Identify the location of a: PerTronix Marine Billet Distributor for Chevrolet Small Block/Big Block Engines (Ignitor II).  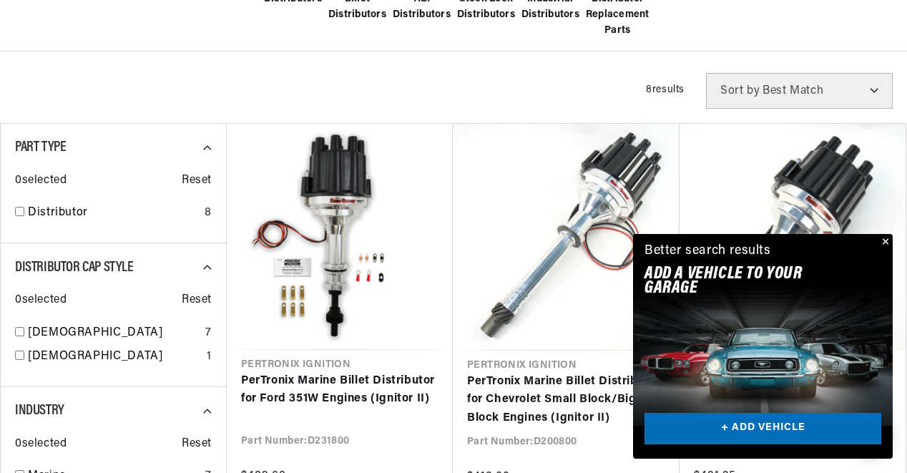
(566, 400).